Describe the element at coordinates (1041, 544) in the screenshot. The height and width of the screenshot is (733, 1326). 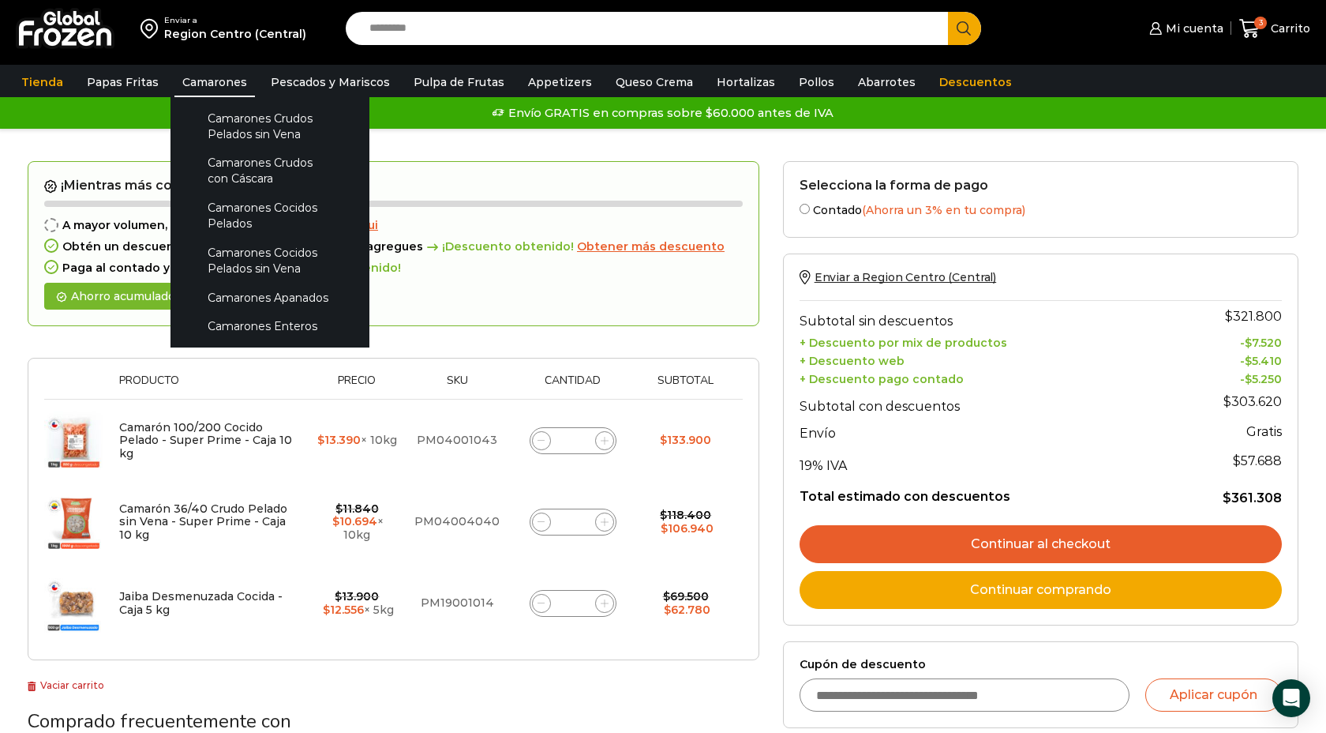
I see `a: Continuar al checkout` at that location.